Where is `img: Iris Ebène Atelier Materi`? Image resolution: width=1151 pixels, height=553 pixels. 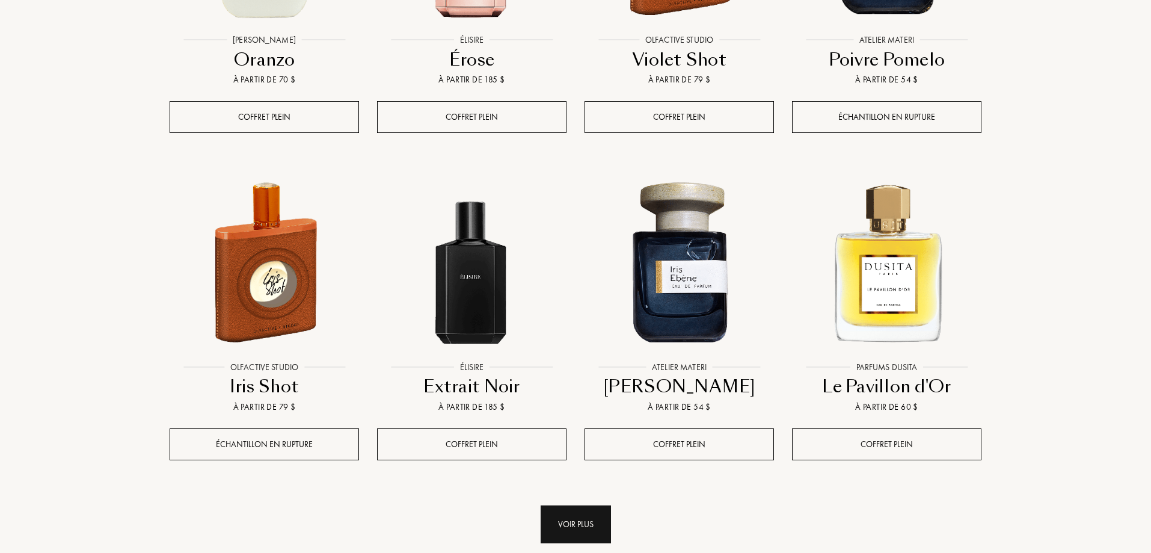
img: Iris Ebène Atelier Materi is located at coordinates (679, 260).